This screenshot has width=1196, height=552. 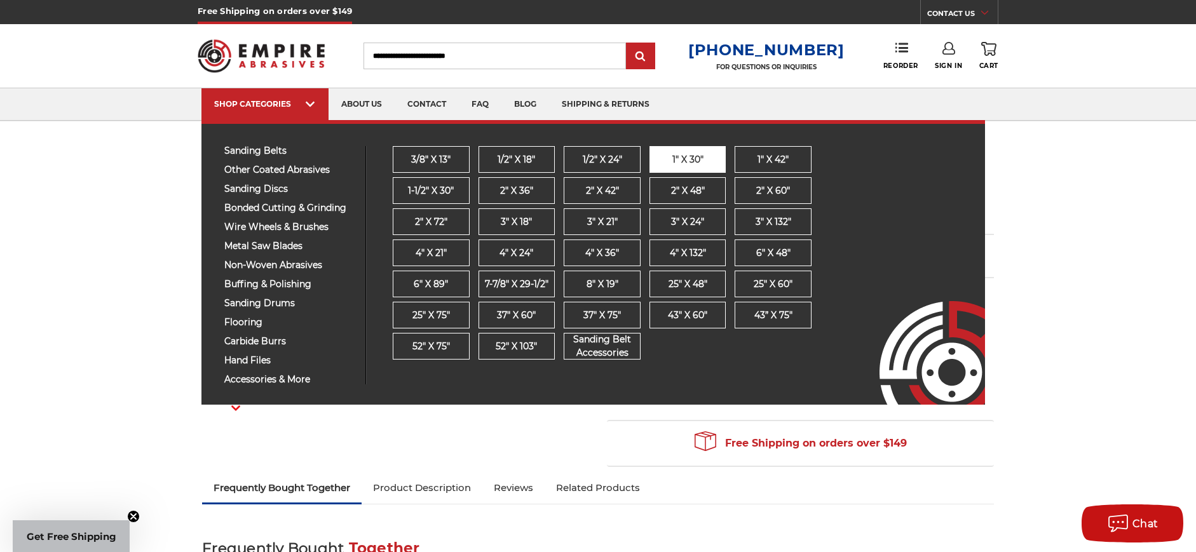 I want to click on button: Next, so click(x=236, y=408).